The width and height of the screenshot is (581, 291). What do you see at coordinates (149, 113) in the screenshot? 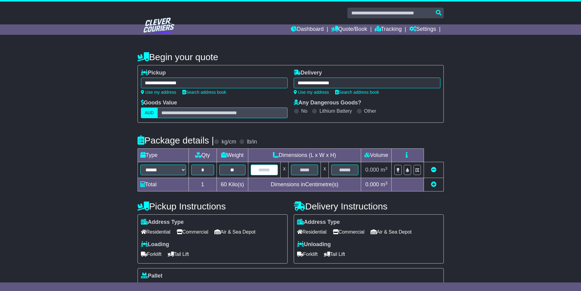
I see `label: AUD` at bounding box center [149, 113].